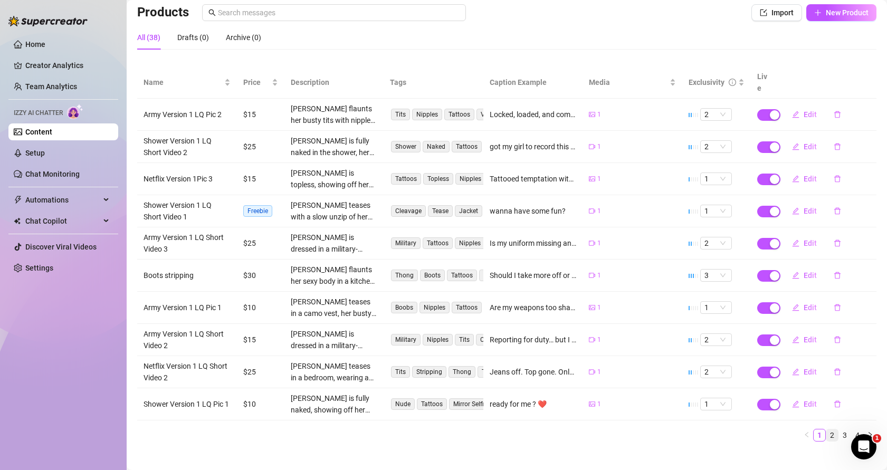  I want to click on td: Netflix Version 1 LQ Short Video 2, so click(187, 372).